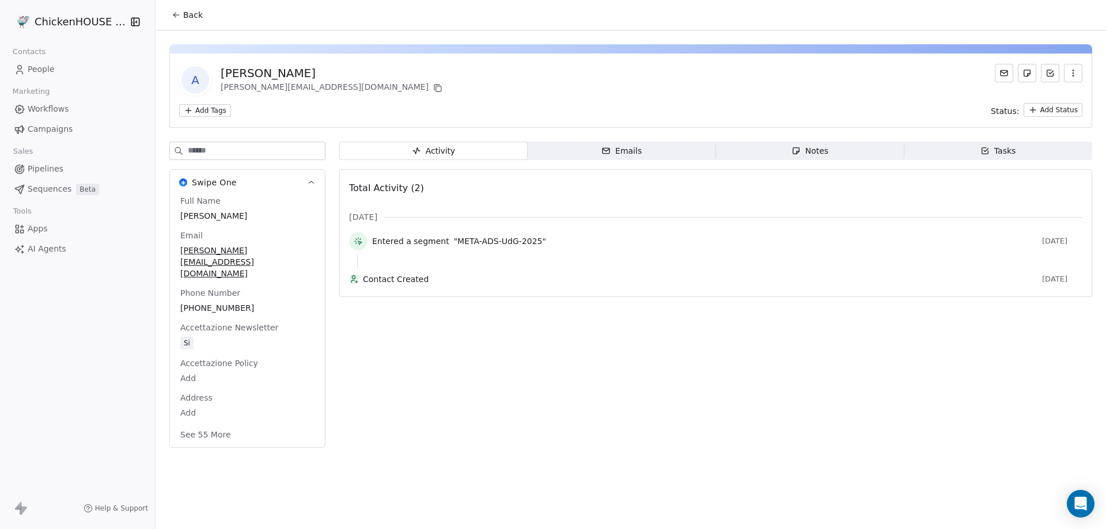 The height and width of the screenshot is (529, 1106). Describe the element at coordinates (247, 321) in the screenshot. I see `div: Swipe OneSwipe One` at that location.